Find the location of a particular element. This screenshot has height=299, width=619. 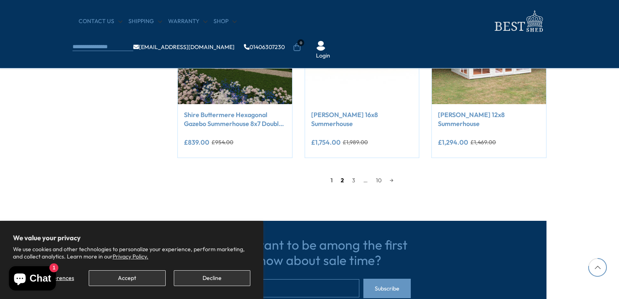

p: We use cookies and other technologies to personalize your experience, perform marketing, and coll... is located at coordinates (132, 253).